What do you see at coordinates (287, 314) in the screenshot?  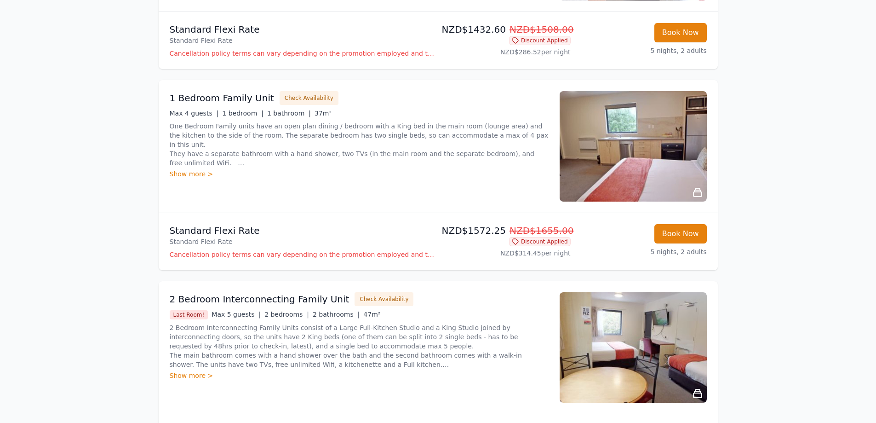 I see `span: 2 bedrooms |` at bounding box center [287, 314].